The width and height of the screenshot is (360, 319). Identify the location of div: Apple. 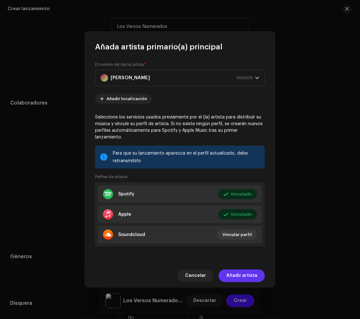
(124, 214).